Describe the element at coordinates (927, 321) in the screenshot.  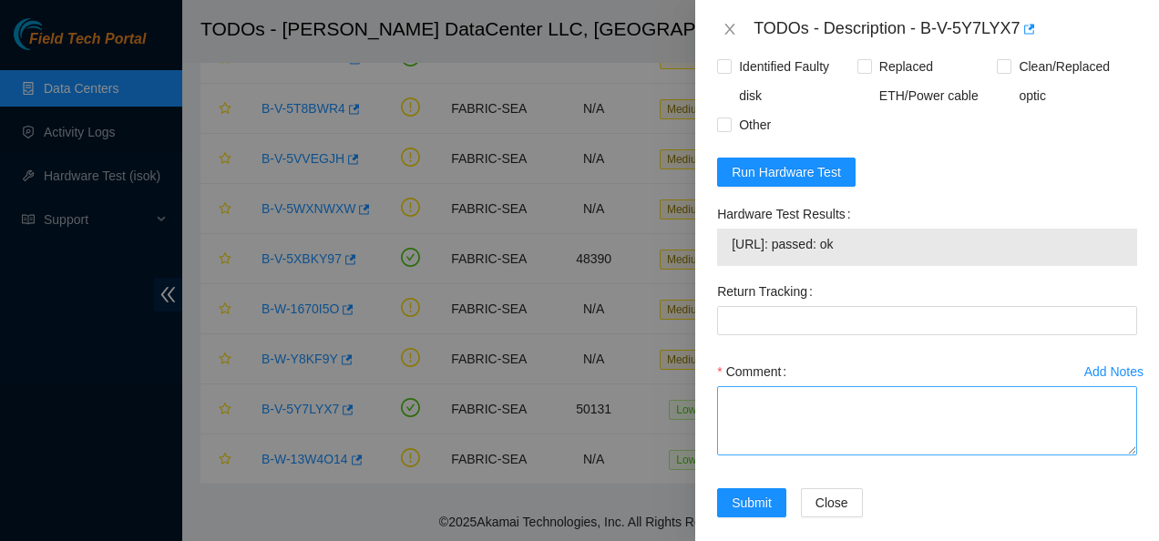
I see `input: Return Tracking` at that location.